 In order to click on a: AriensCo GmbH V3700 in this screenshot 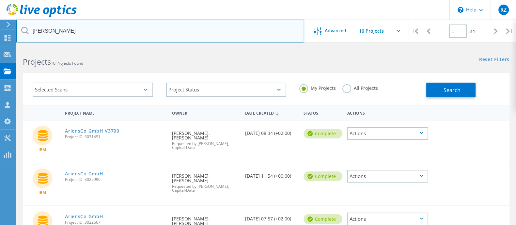, I will do `click(92, 131)`.